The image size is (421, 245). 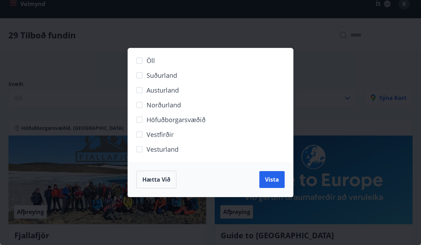 I want to click on span: Vista, so click(x=272, y=179).